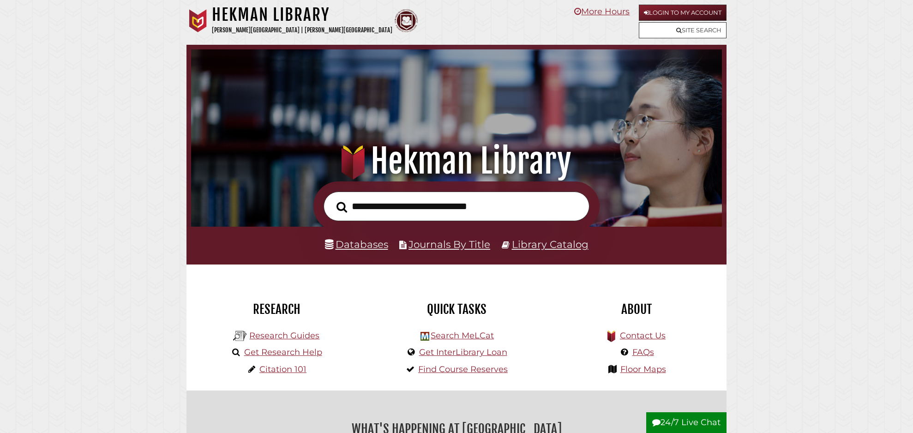 This screenshot has width=913, height=433. Describe the element at coordinates (462, 335) in the screenshot. I see `a: Search MeLCat` at that location.